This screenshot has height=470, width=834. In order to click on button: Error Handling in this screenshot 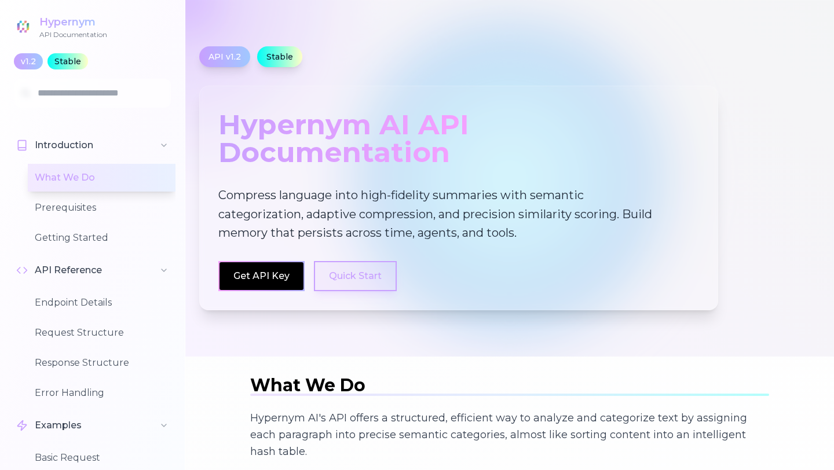, I will do `click(101, 393)`.